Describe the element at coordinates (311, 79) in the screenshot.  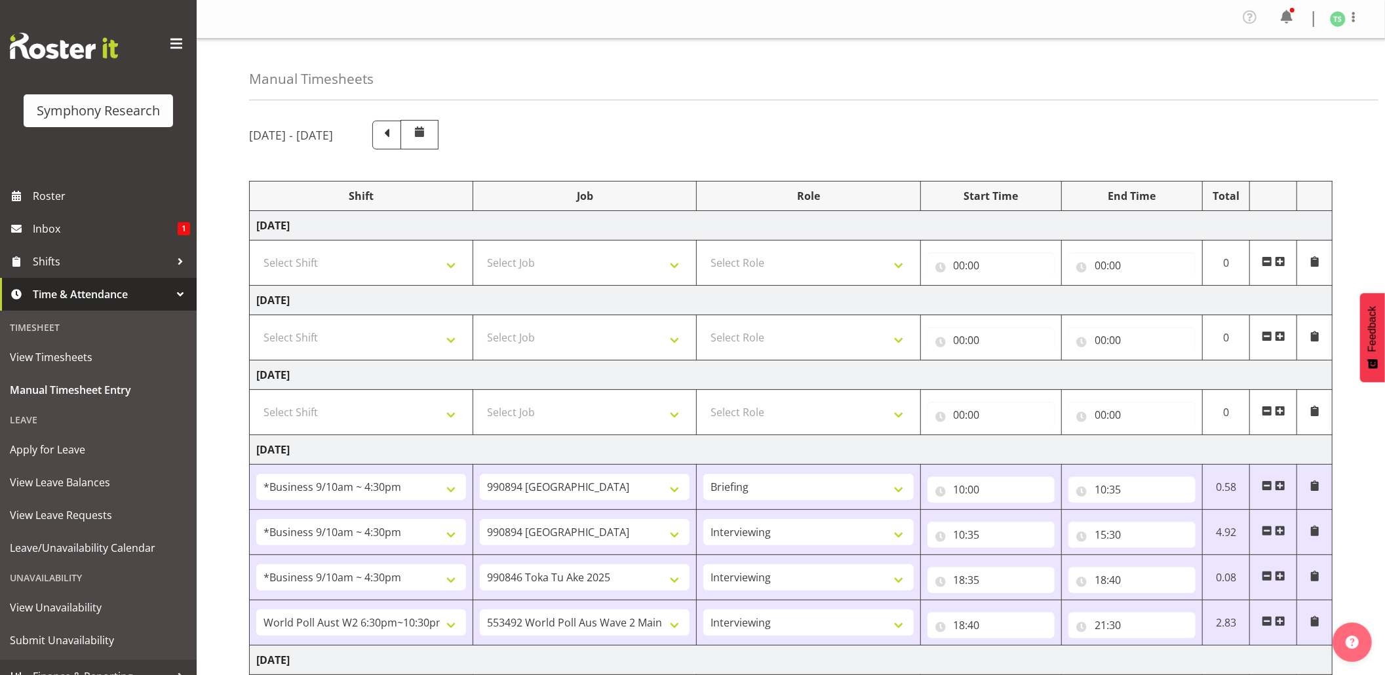
I see `h4: Manual Timesheets` at that location.